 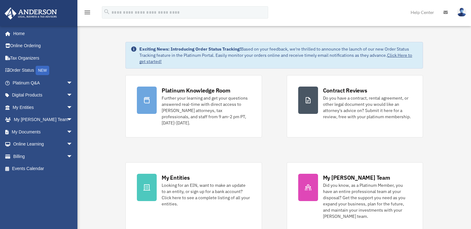 I want to click on a: My Entitiesarrow_drop_down, so click(x=43, y=107).